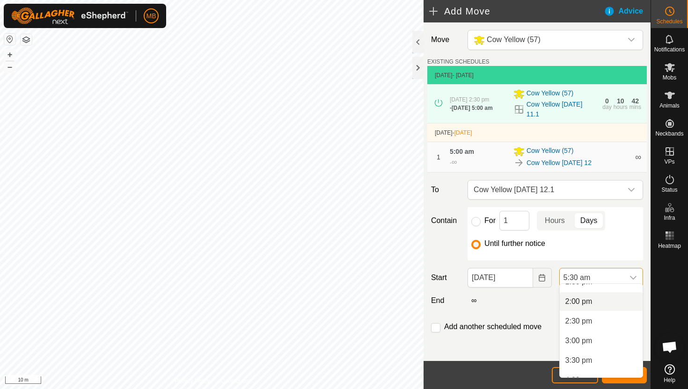 The height and width of the screenshot is (389, 688). Describe the element at coordinates (669, 190) in the screenshot. I see `span: Status` at that location.